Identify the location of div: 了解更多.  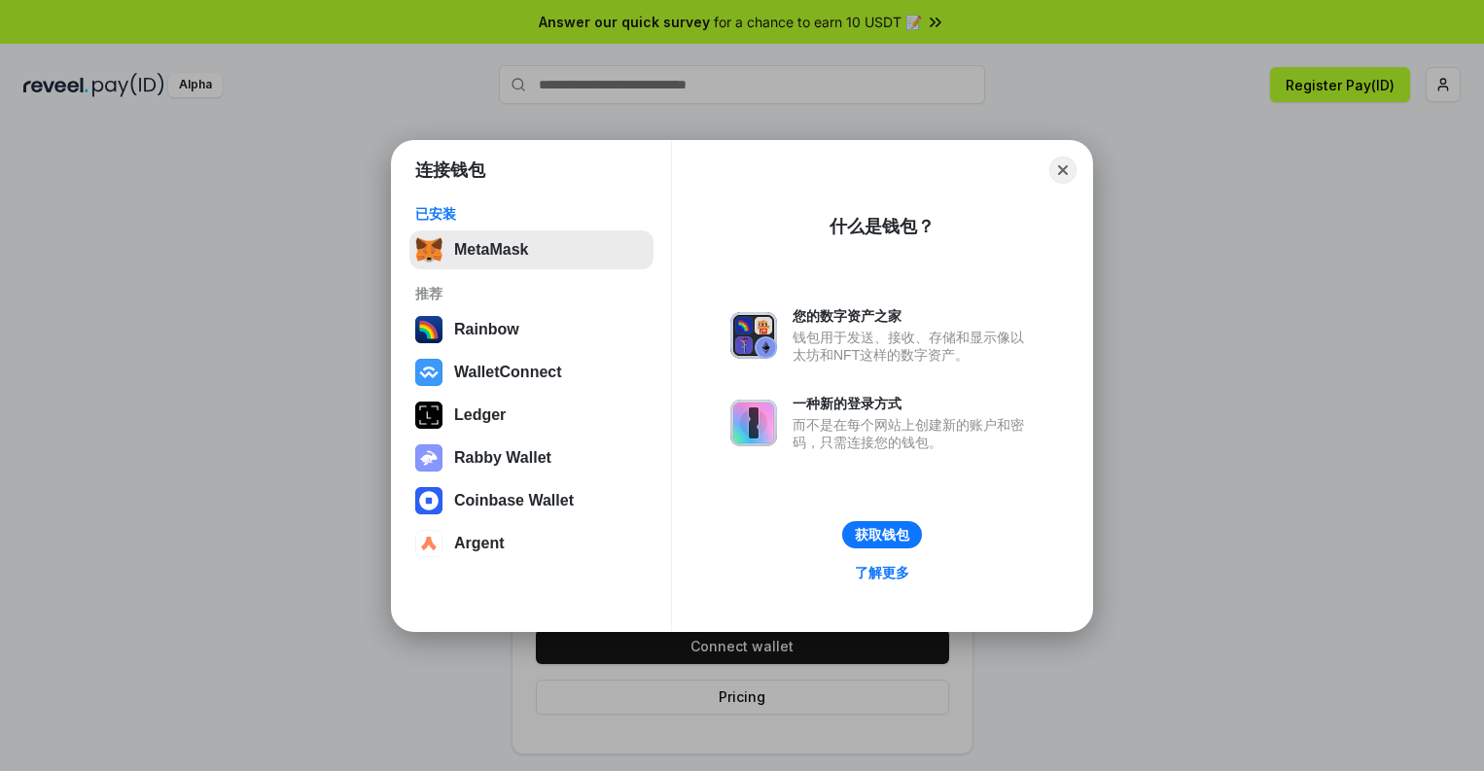
(882, 573).